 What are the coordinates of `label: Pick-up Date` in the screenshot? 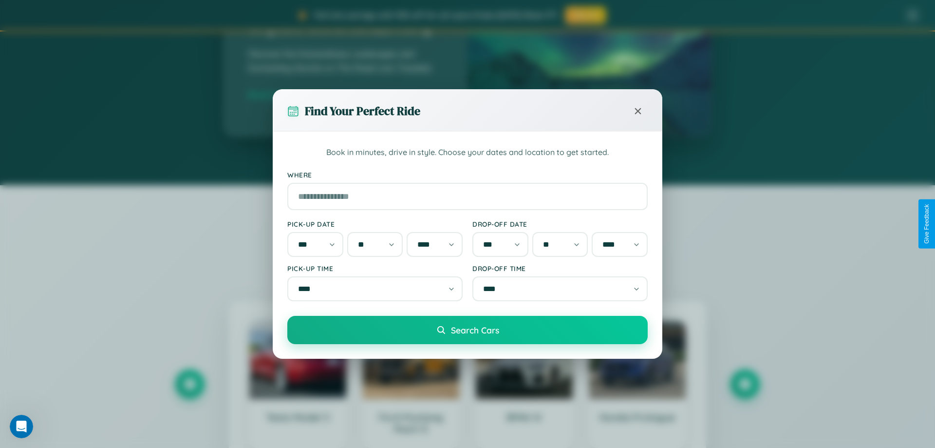 It's located at (375, 224).